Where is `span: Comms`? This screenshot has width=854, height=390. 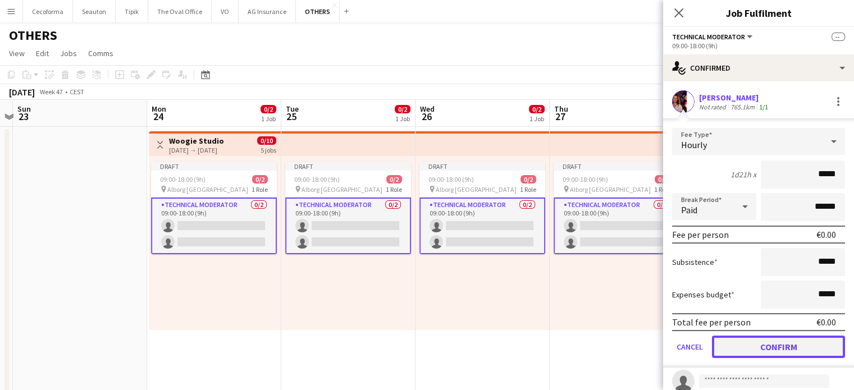 span: Comms is located at coordinates (100, 53).